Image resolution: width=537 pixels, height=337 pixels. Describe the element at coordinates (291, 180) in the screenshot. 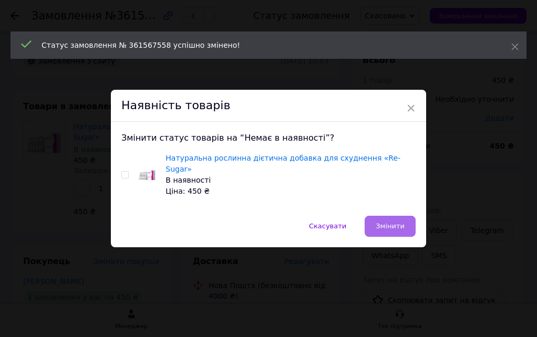

I see `div: В наявності` at that location.